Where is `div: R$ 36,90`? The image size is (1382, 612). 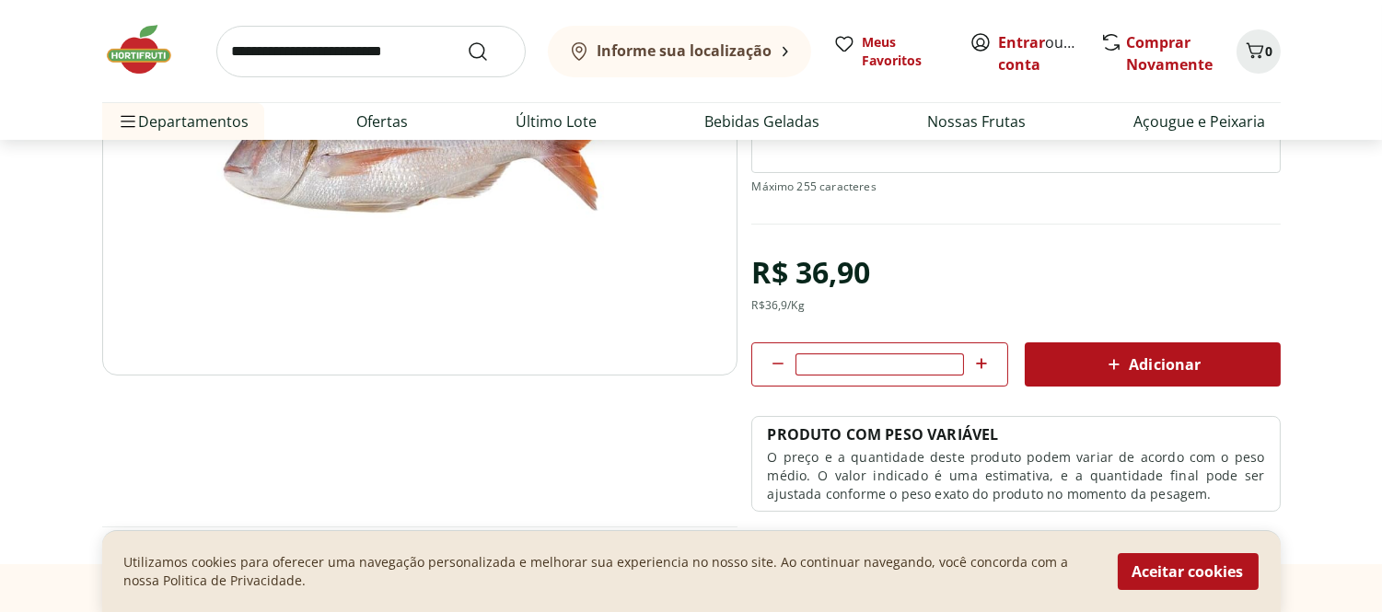
div: R$ 36,90 is located at coordinates (810, 273).